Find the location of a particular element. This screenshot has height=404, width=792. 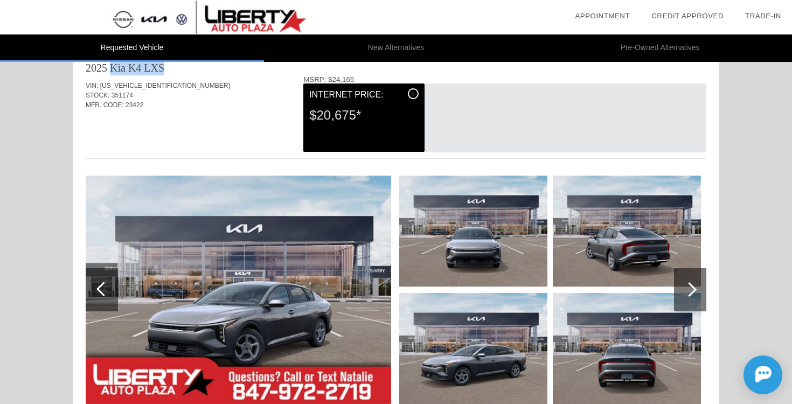

a: Credit Approved is located at coordinates (687, 16).